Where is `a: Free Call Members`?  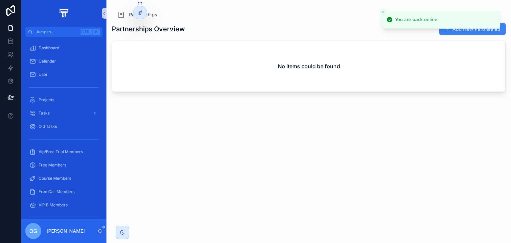
a: Free Call Members is located at coordinates (64, 192).